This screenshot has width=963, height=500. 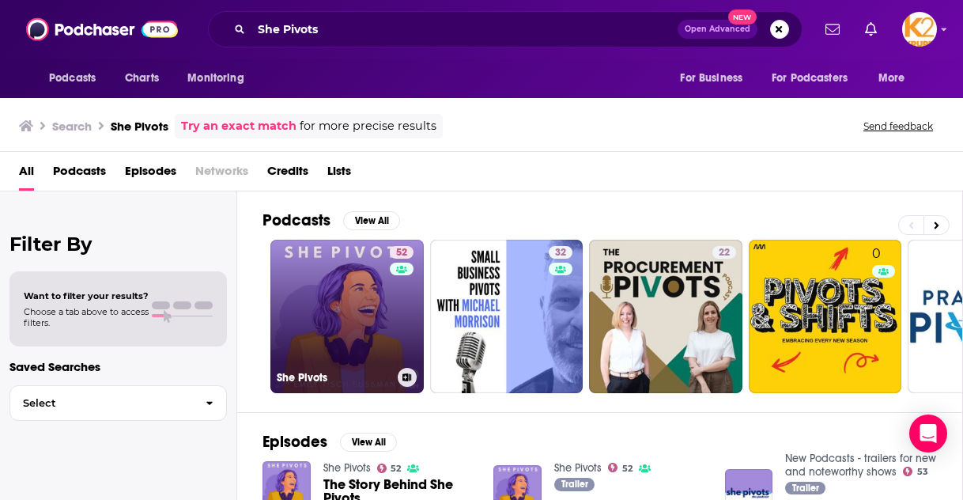 I want to click on span: 53, so click(x=923, y=471).